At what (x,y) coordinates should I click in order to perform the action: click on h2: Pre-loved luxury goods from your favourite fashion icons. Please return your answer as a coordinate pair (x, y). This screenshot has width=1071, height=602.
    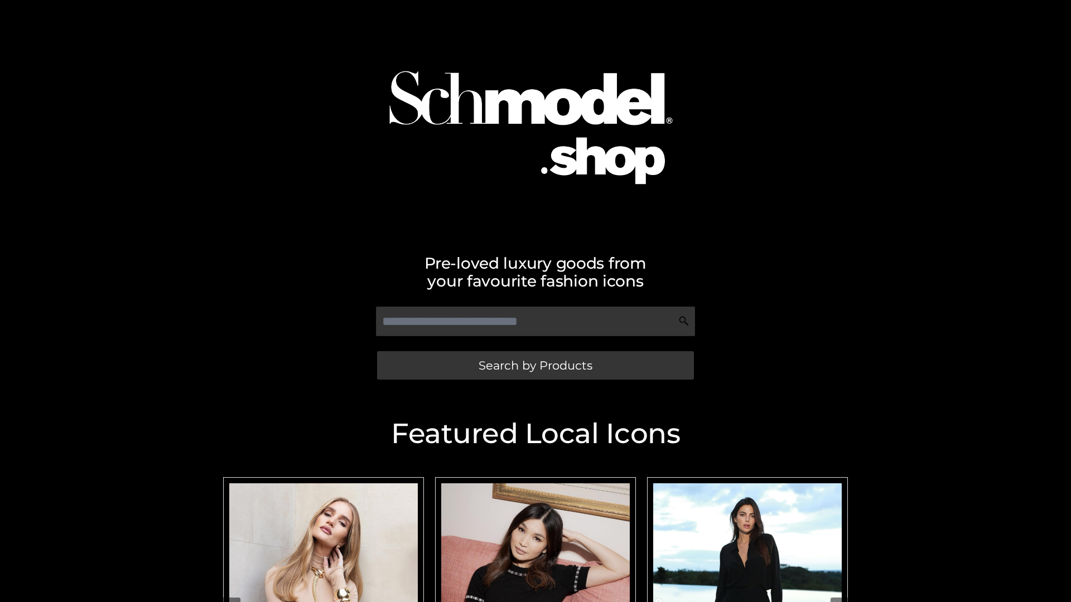
    Looking at the image, I should click on (535, 272).